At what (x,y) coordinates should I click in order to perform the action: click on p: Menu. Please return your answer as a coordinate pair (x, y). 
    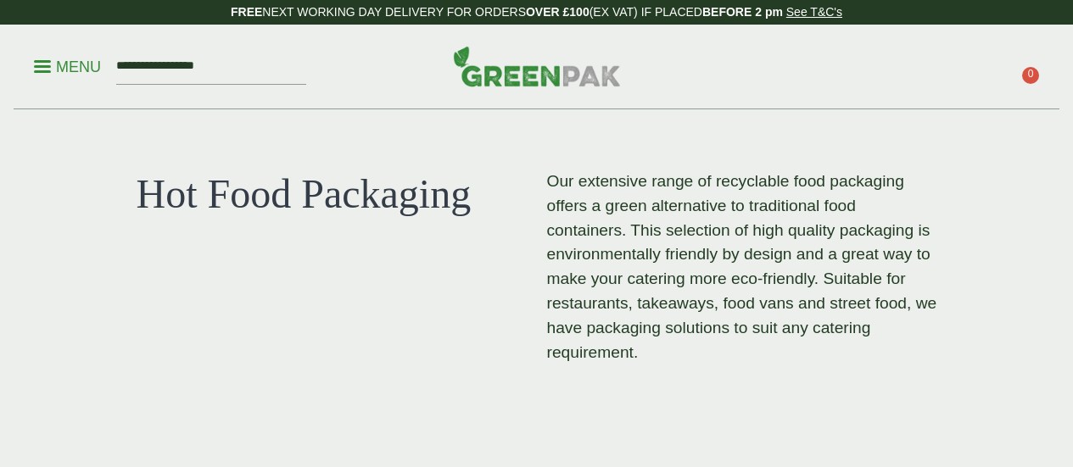
    Looking at the image, I should click on (67, 67).